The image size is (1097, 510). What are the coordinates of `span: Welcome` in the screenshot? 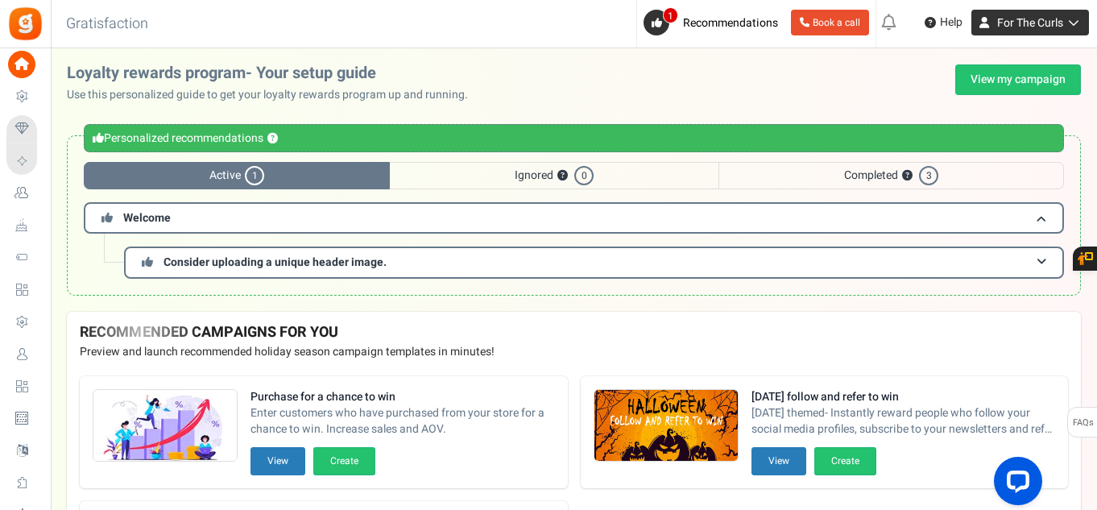 It's located at (147, 218).